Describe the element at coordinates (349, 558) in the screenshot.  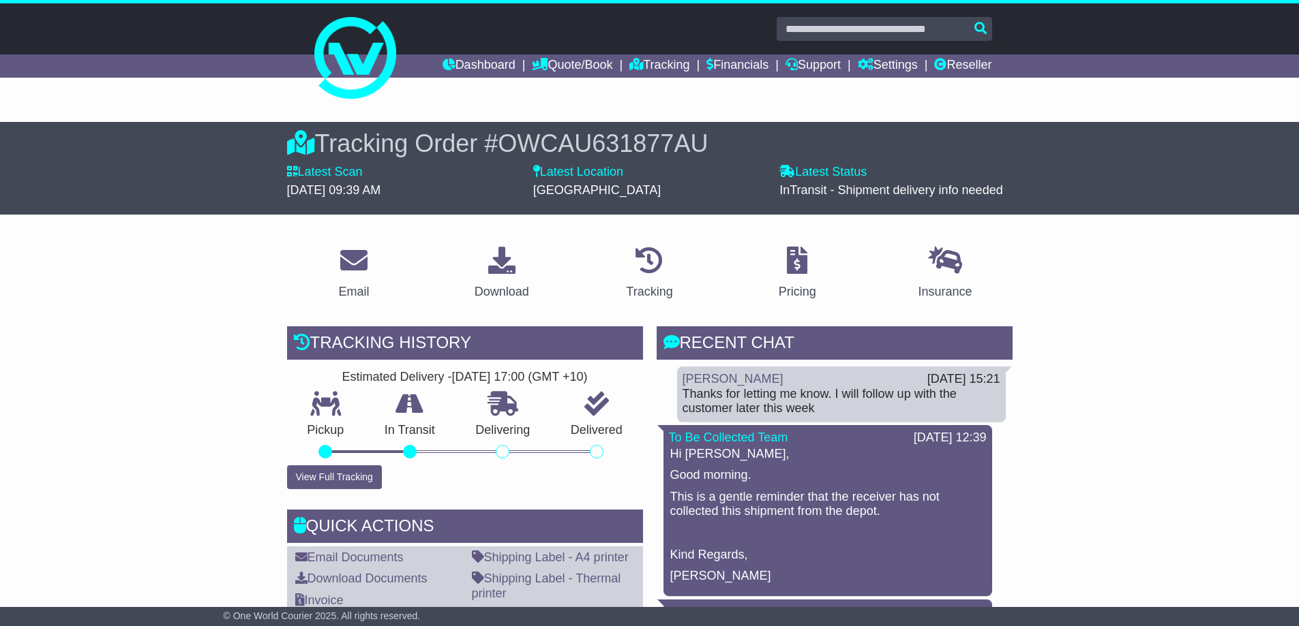
I see `a: Email Documents` at that location.